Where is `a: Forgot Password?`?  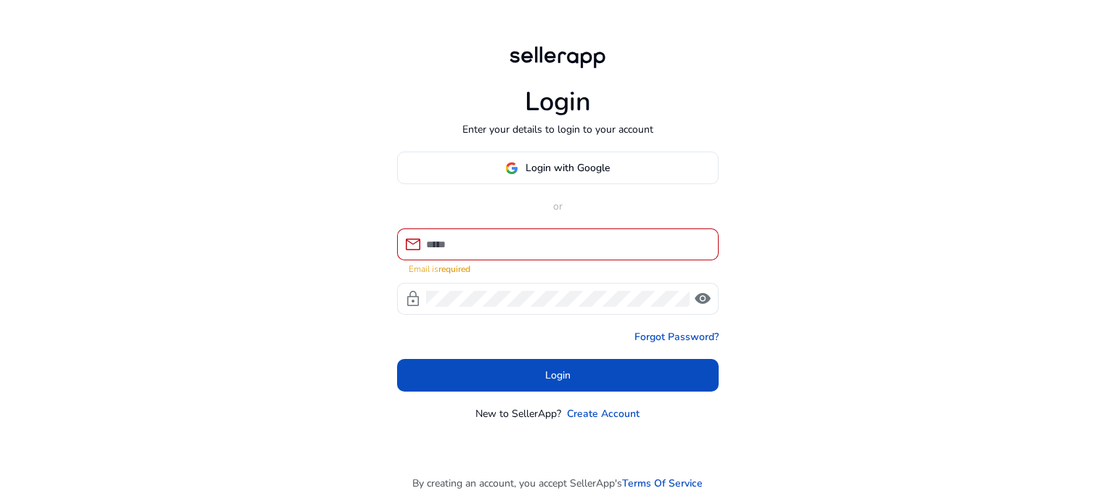
a: Forgot Password? is located at coordinates (676, 337).